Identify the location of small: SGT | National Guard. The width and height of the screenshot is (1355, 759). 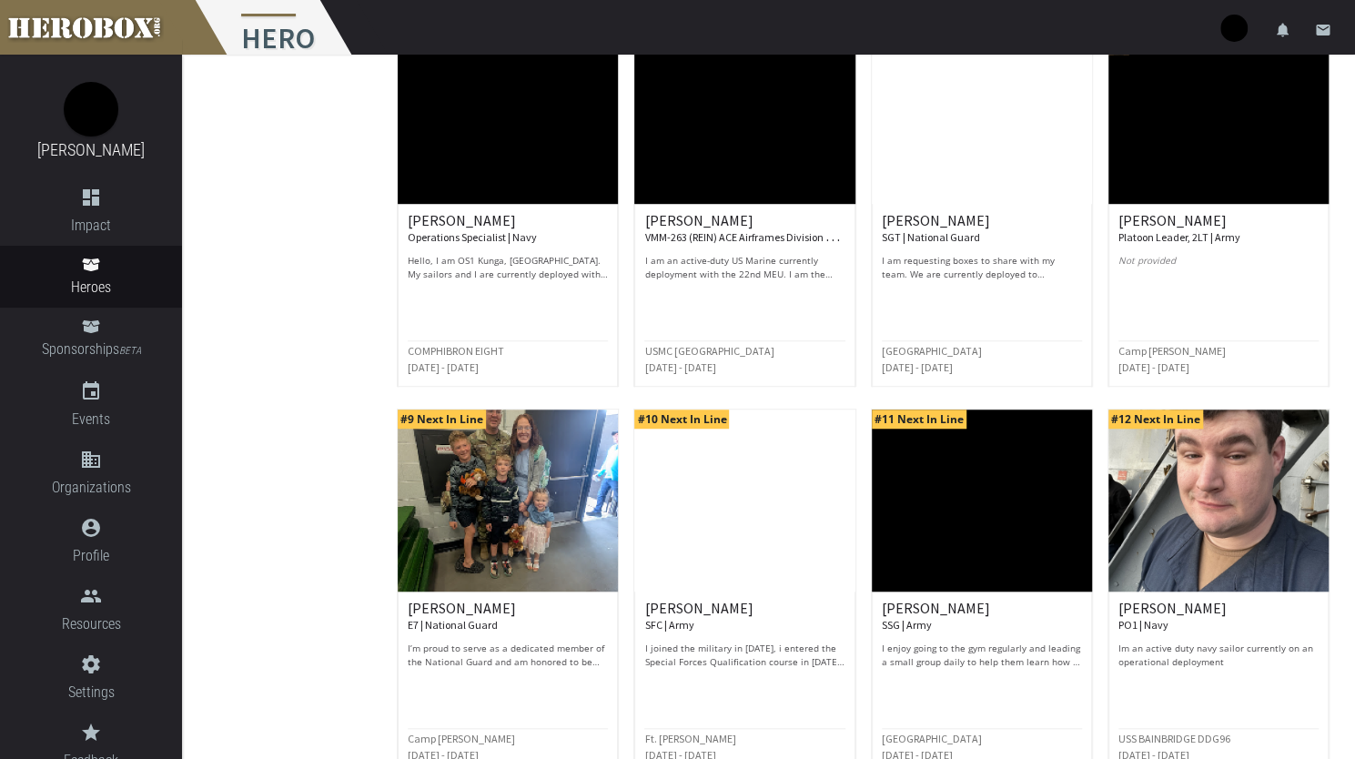
(931, 237).